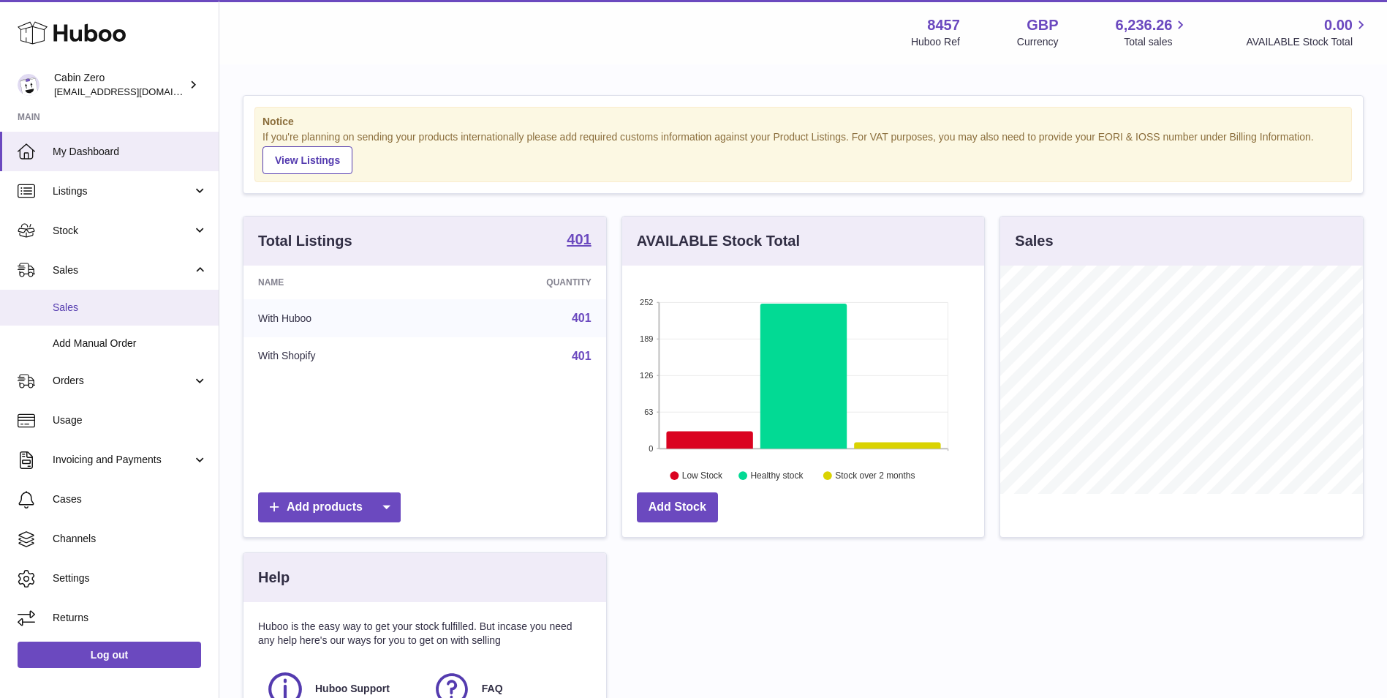 The width and height of the screenshot is (1387, 698). What do you see at coordinates (492, 688) in the screenshot?
I see `span: FAQ` at bounding box center [492, 688].